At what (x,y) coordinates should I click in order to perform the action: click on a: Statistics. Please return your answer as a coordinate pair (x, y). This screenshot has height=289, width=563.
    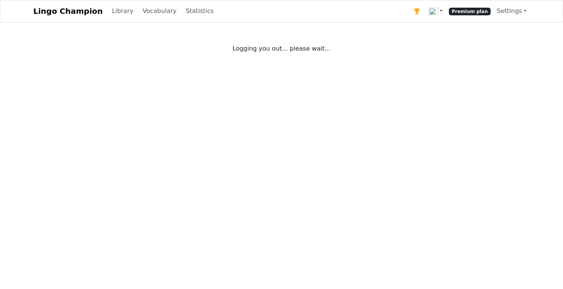
    Looking at the image, I should click on (200, 11).